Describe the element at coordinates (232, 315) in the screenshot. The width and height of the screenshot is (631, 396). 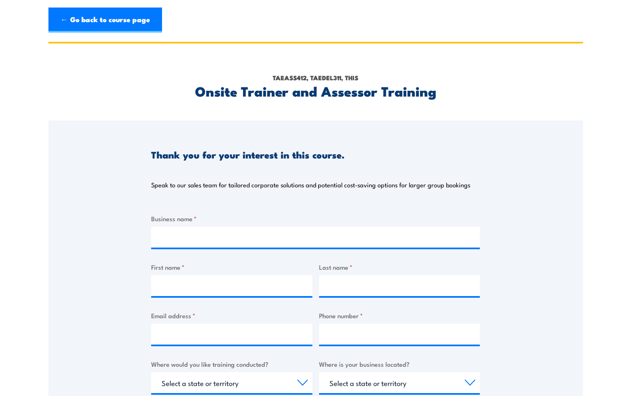
I see `label: Email address` at that location.